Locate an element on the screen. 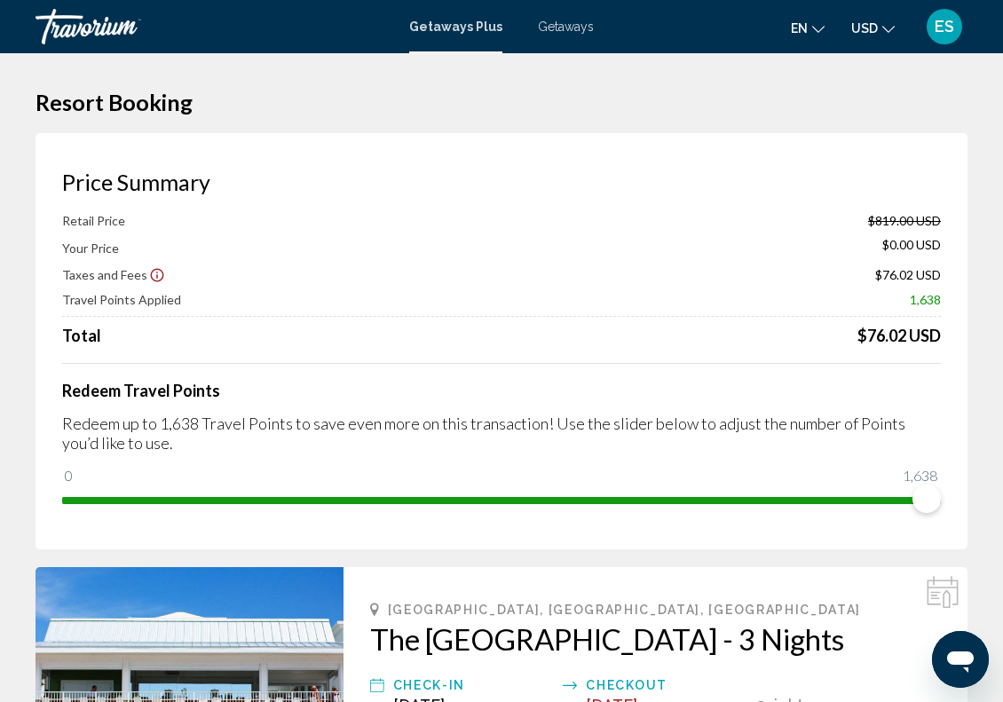 The image size is (1003, 702). span: ES is located at coordinates (945, 27).